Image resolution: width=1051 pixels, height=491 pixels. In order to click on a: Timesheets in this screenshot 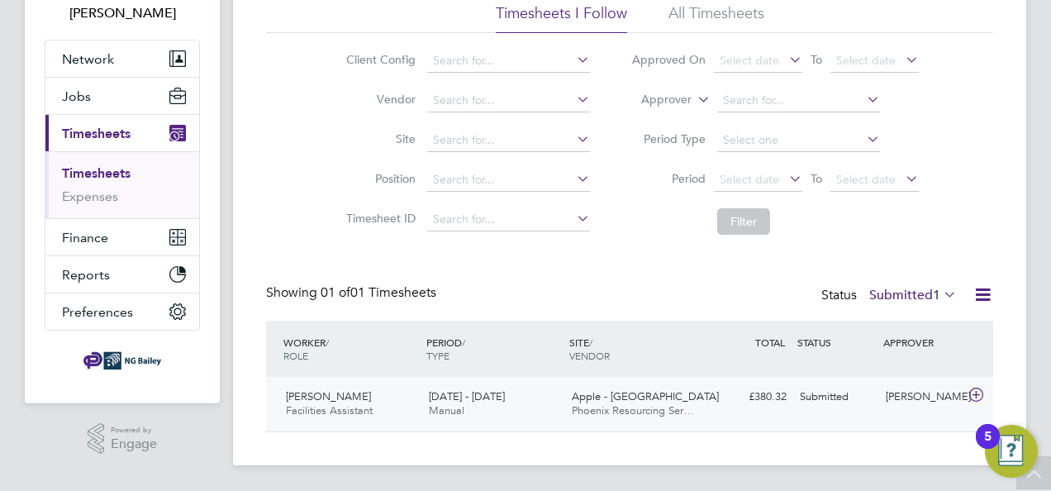, I will do `click(96, 173)`.